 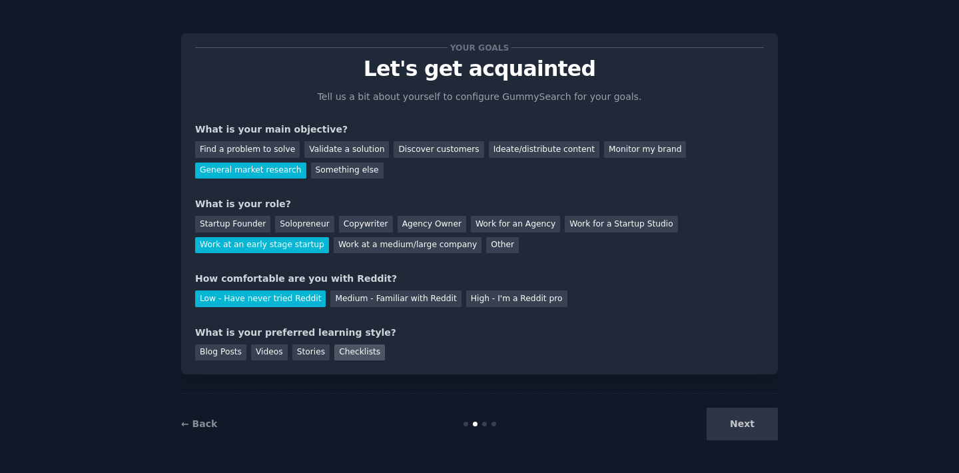 I want to click on div: Blog Posts, so click(x=221, y=352).